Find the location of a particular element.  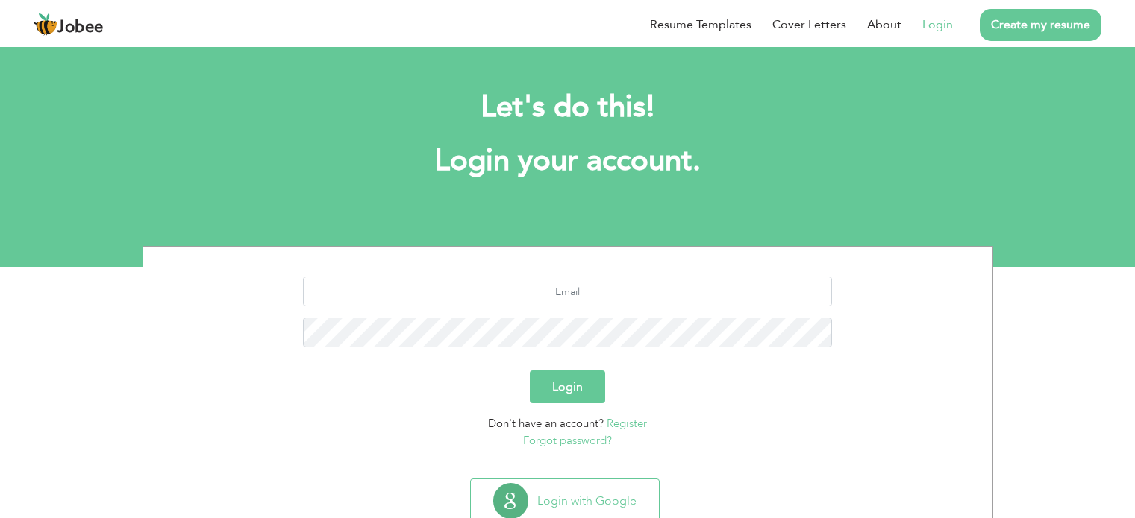

input: Email is located at coordinates (567, 292).